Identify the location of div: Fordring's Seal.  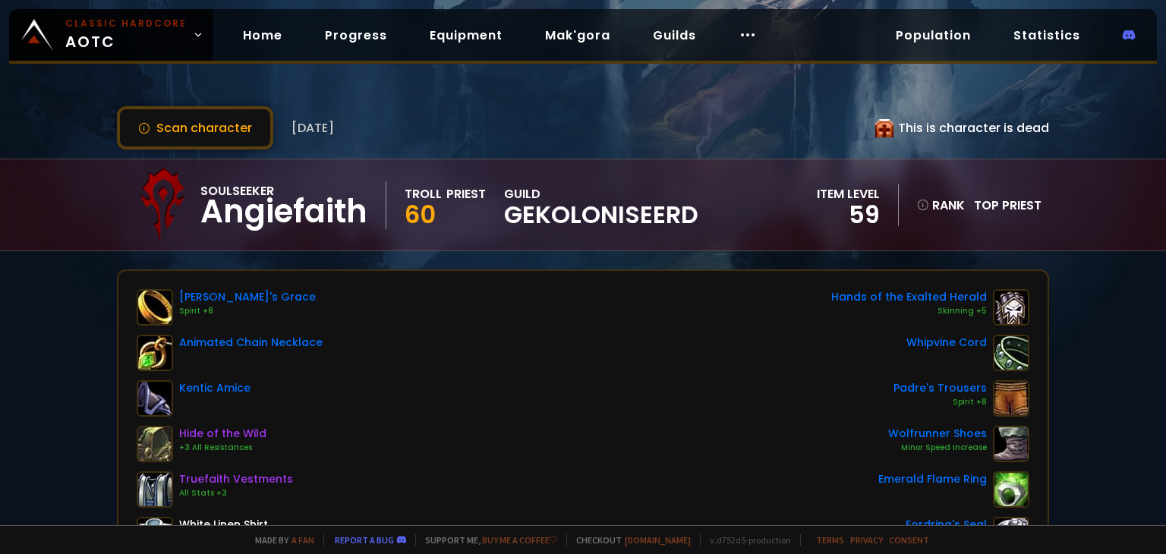
(946, 524).